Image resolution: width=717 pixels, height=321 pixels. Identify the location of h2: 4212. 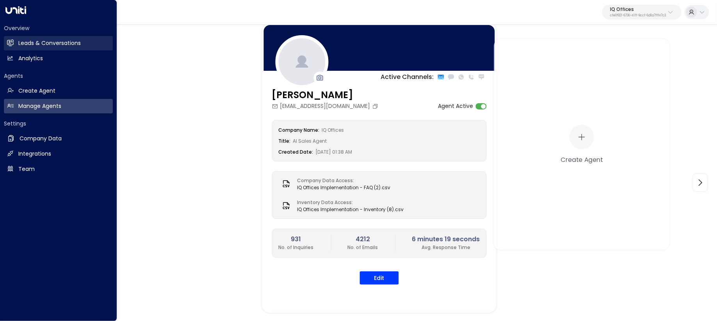
(363, 239).